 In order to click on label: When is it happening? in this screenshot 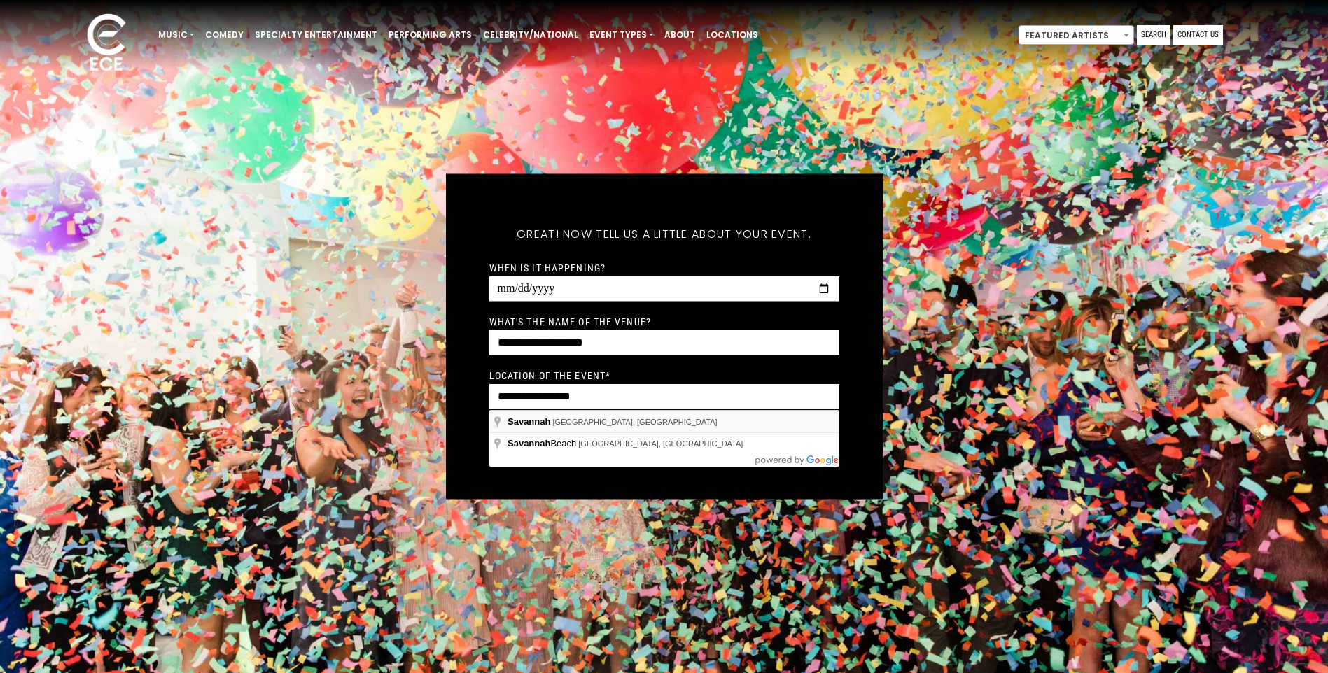, I will do `click(547, 268)`.